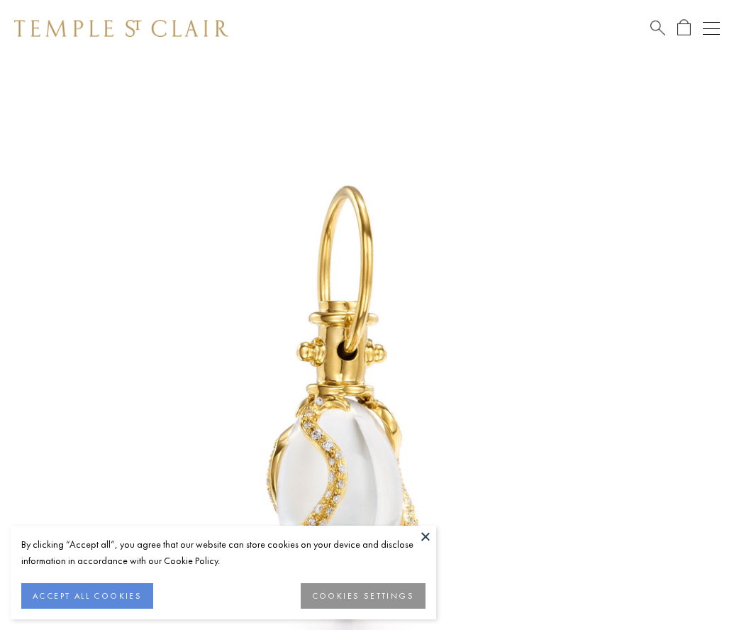  I want to click on button: ACCEPT ALL COOKIES, so click(87, 596).